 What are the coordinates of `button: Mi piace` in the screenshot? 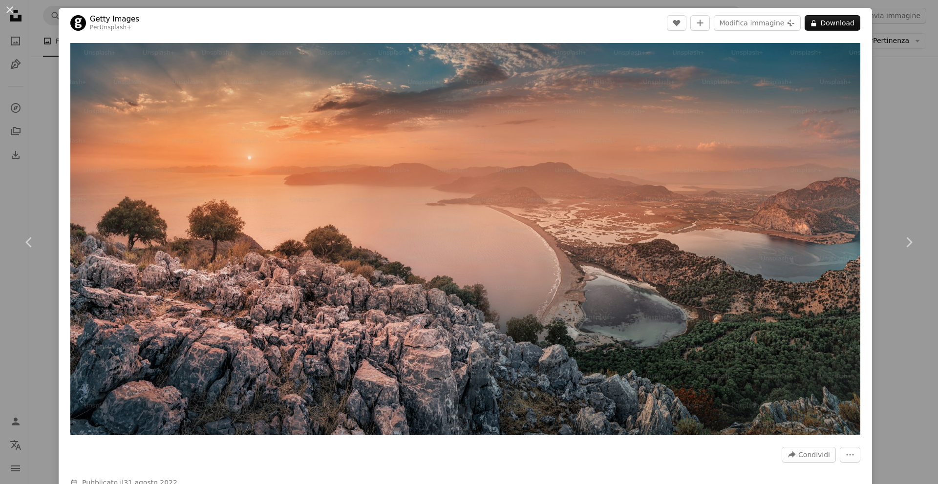 It's located at (677, 23).